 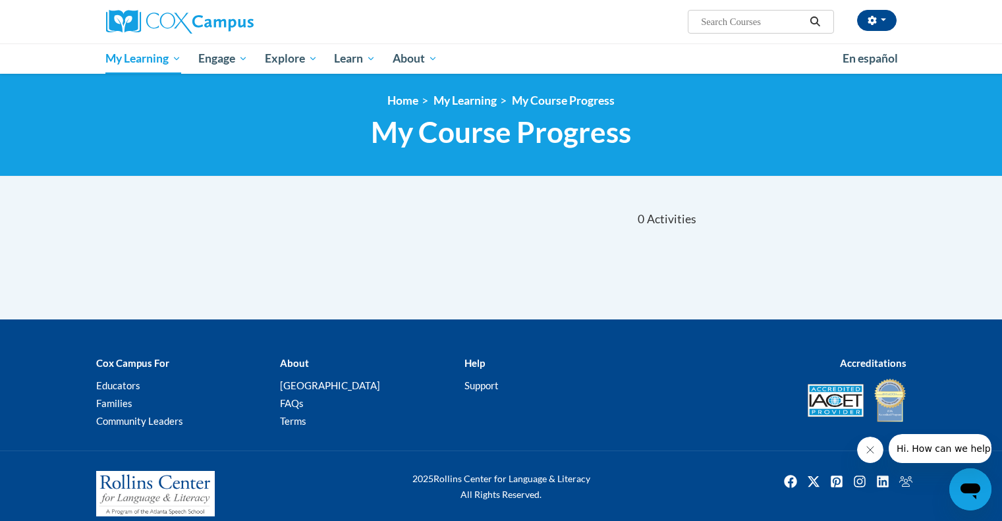 What do you see at coordinates (402, 100) in the screenshot?
I see `a: Home` at bounding box center [402, 100].